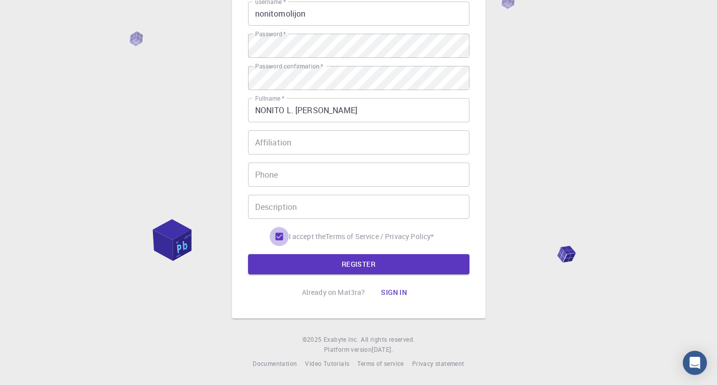 Image resolution: width=717 pixels, height=385 pixels. I want to click on span: All rights reserved., so click(388, 340).